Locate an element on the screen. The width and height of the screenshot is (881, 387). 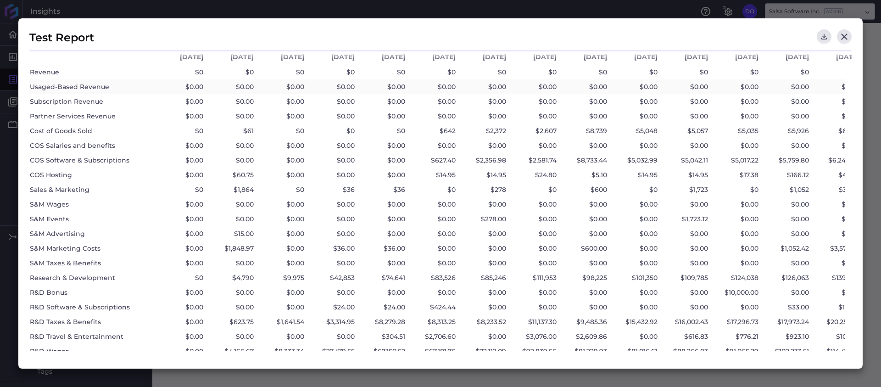
div: $1,052.42 is located at coordinates (784, 248).